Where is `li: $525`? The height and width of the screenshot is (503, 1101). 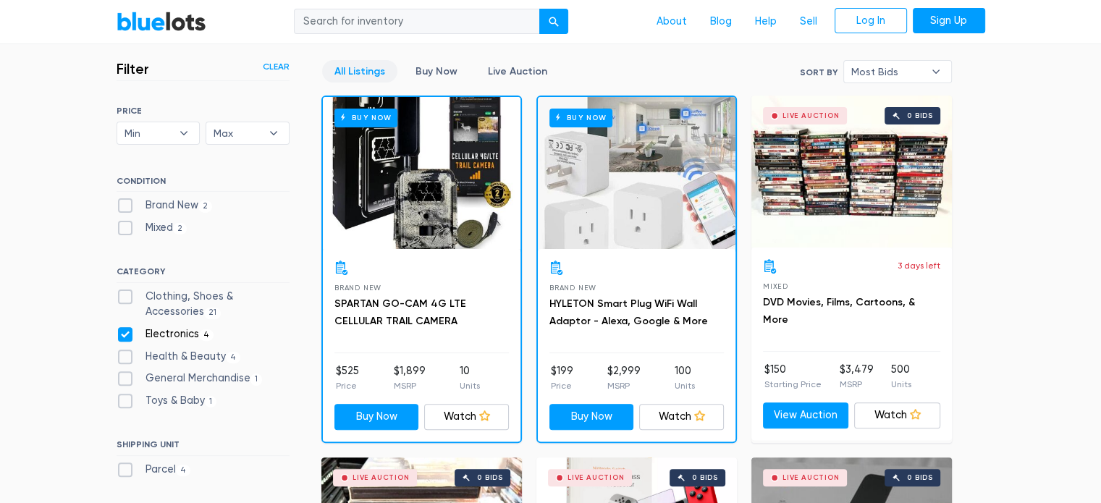 li: $525 is located at coordinates (347, 378).